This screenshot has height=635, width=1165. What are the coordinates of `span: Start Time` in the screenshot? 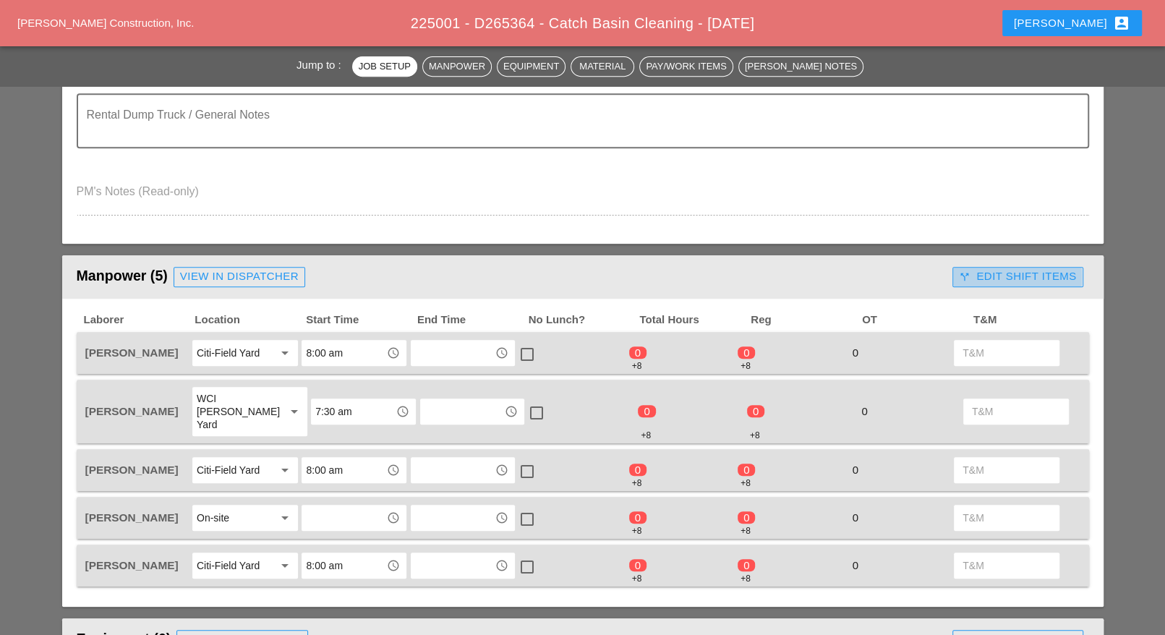 It's located at (360, 320).